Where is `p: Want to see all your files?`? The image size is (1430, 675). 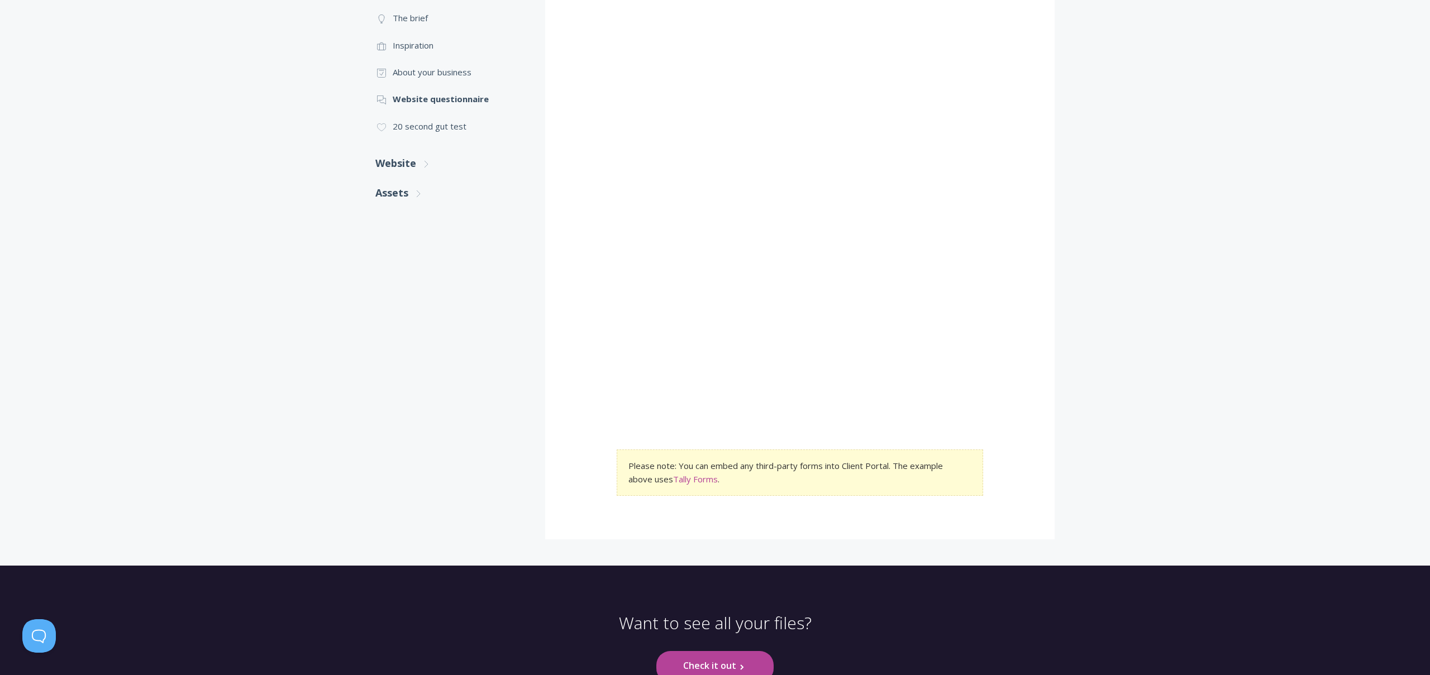 p: Want to see all your files? is located at coordinates (715, 632).